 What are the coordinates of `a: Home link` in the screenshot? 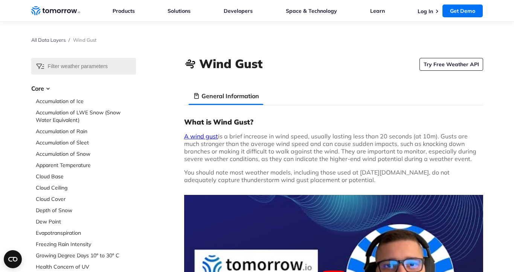 It's located at (56, 11).